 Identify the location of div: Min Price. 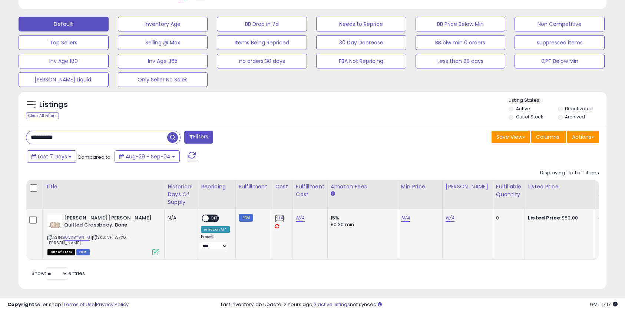
(420, 187).